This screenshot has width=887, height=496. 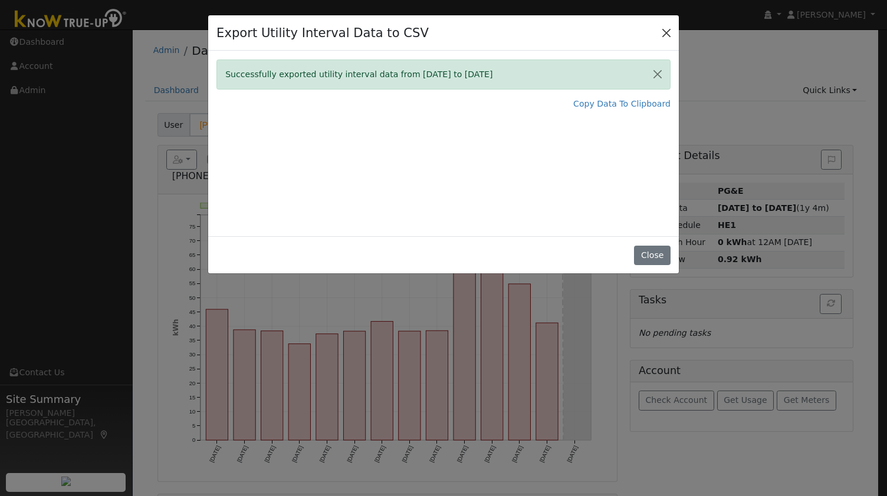 I want to click on a: Copy Data To Clipboard, so click(x=621, y=104).